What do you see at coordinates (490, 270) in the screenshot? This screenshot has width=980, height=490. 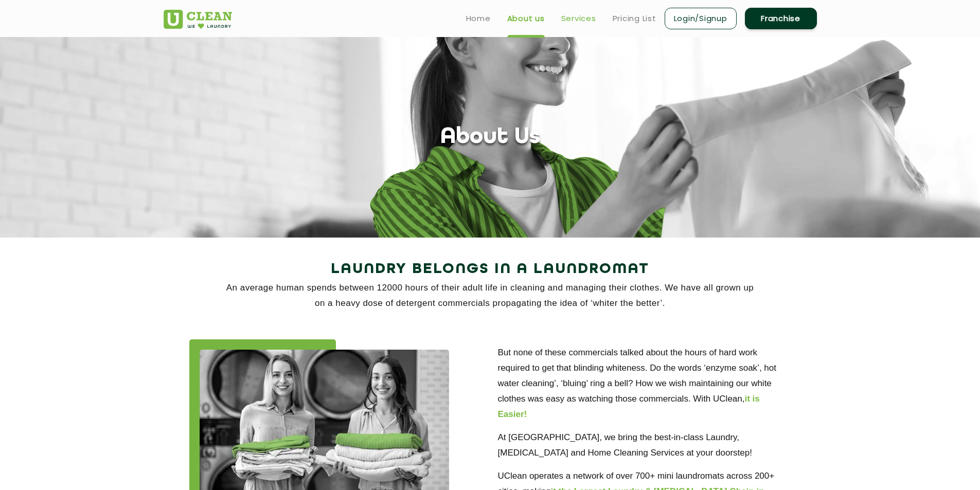 I see `h2: Laundry Belongs in a Laundromat` at bounding box center [490, 270].